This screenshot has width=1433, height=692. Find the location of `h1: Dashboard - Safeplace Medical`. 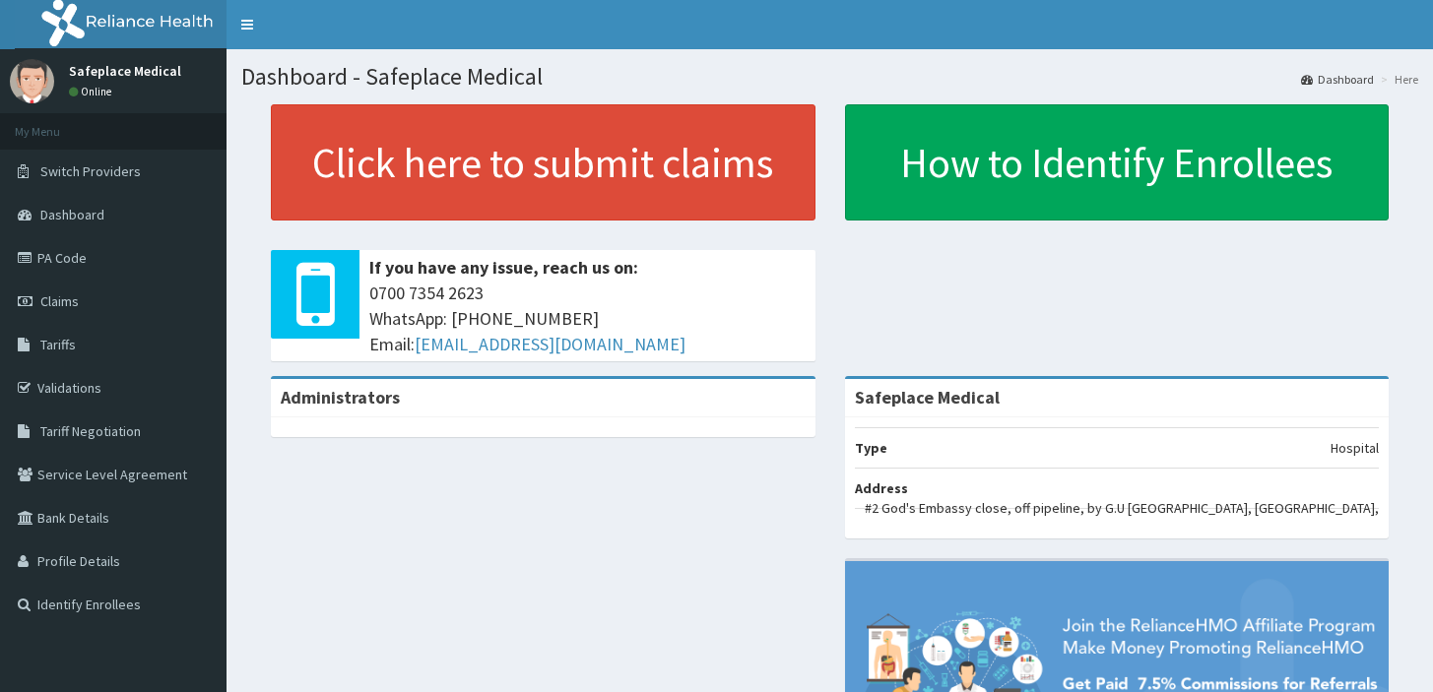

h1: Dashboard - Safeplace Medical is located at coordinates (829, 77).